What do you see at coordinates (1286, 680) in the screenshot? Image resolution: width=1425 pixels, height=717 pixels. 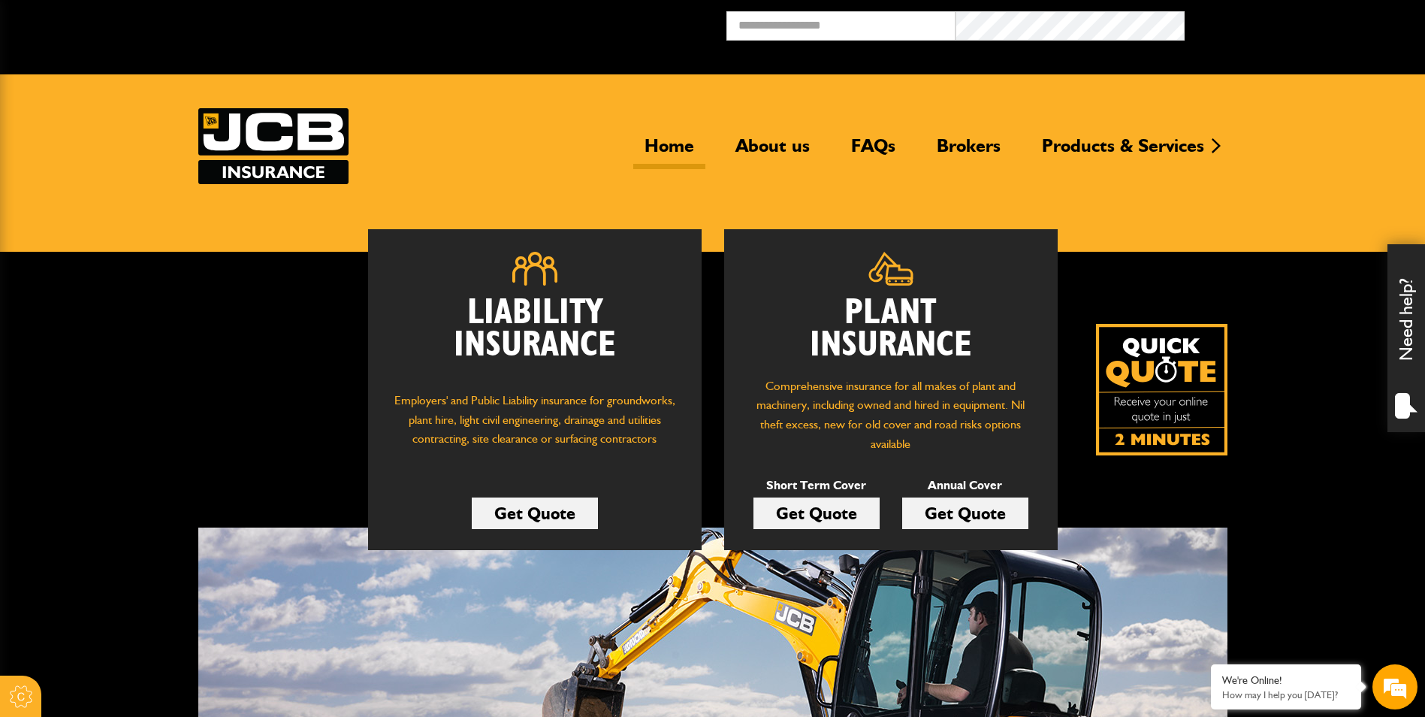 I see `div: We're Online!` at bounding box center [1286, 680].